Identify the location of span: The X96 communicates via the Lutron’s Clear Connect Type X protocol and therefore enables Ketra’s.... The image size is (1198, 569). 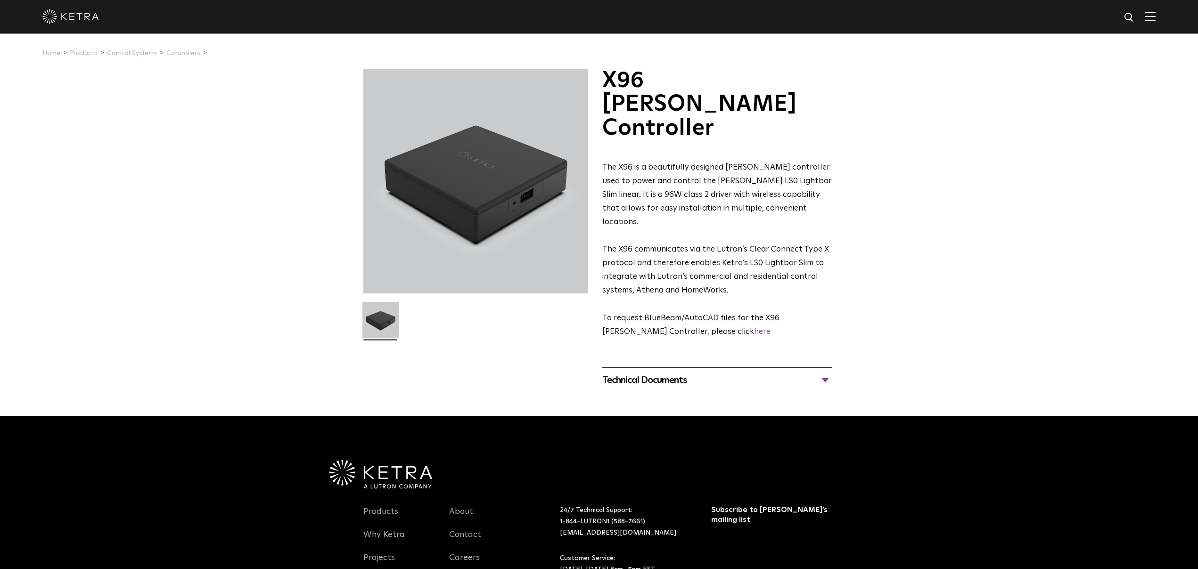
(715, 270).